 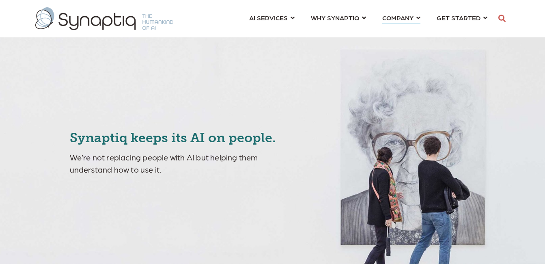 What do you see at coordinates (368, 19) in the screenshot?
I see `nav: menu` at bounding box center [368, 19].